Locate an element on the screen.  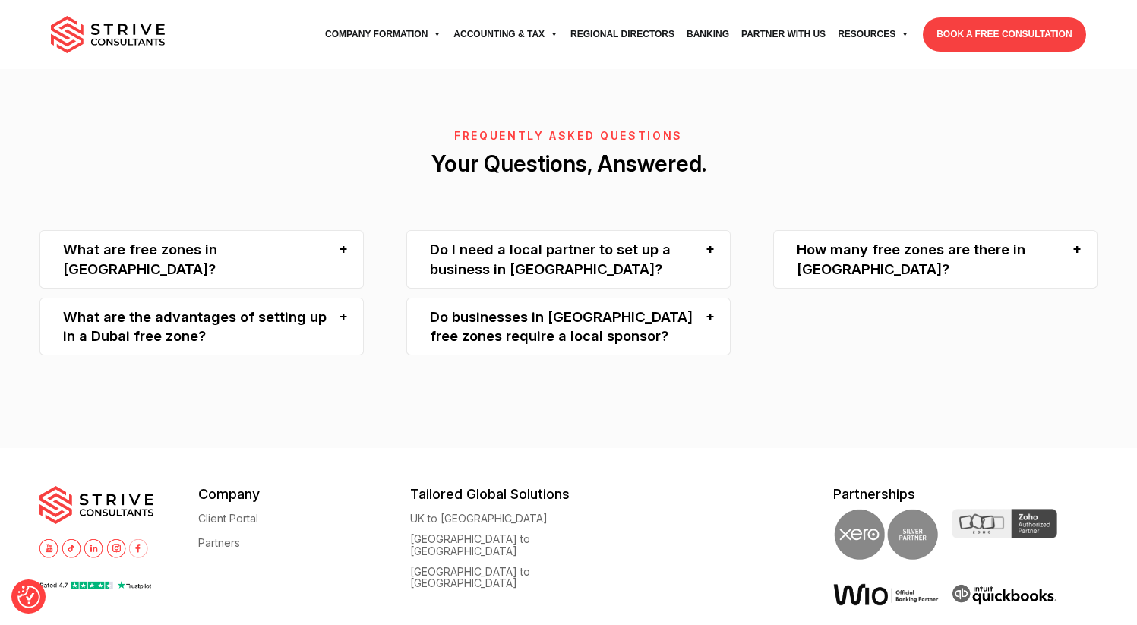
a: Accounting & Tax is located at coordinates (506, 34).